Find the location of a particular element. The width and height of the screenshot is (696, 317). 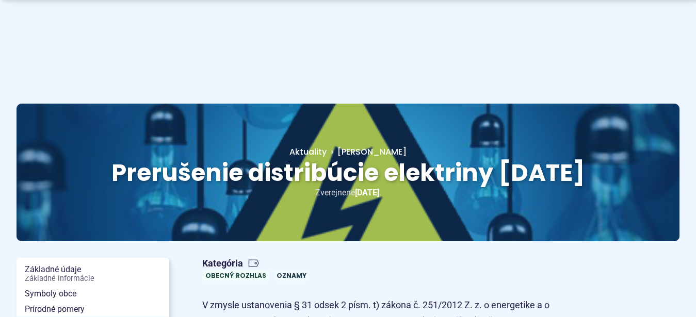

span: Prírodné pomery is located at coordinates (93, 310).